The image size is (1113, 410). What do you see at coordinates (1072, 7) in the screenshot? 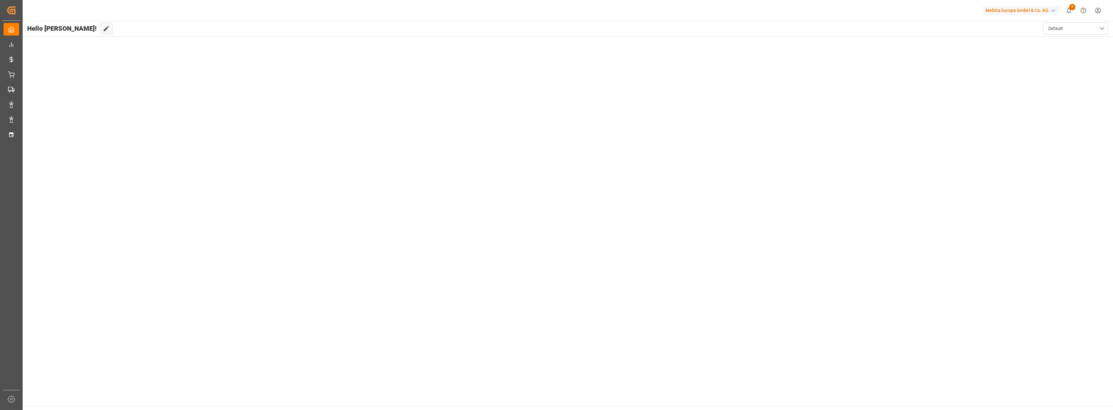
I see `span: 4` at bounding box center [1072, 7].